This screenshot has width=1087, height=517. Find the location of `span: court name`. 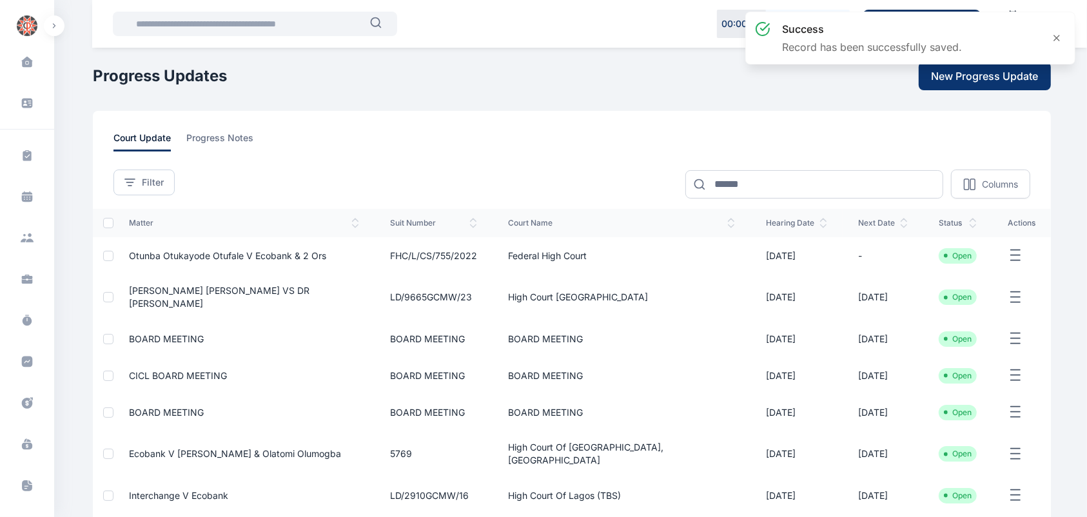

span: court name is located at coordinates (622, 223).